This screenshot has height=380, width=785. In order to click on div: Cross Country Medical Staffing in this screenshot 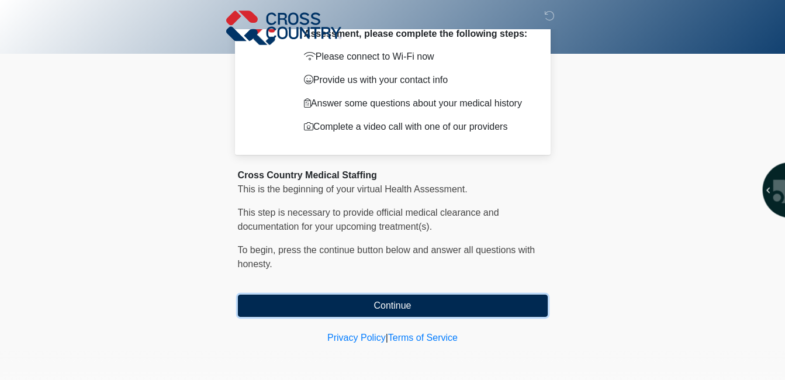, I will do `click(393, 175)`.